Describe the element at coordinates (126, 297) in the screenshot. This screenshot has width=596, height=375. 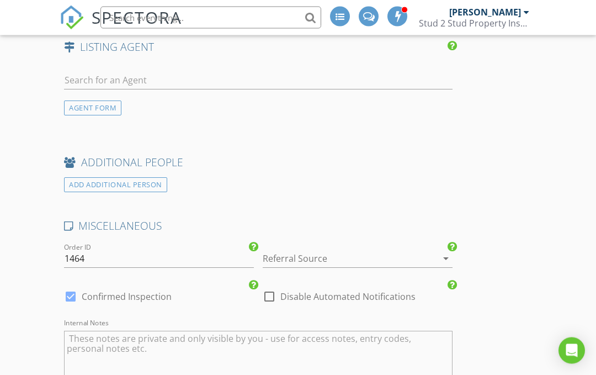
I see `label: Confirmed Inspection` at that location.